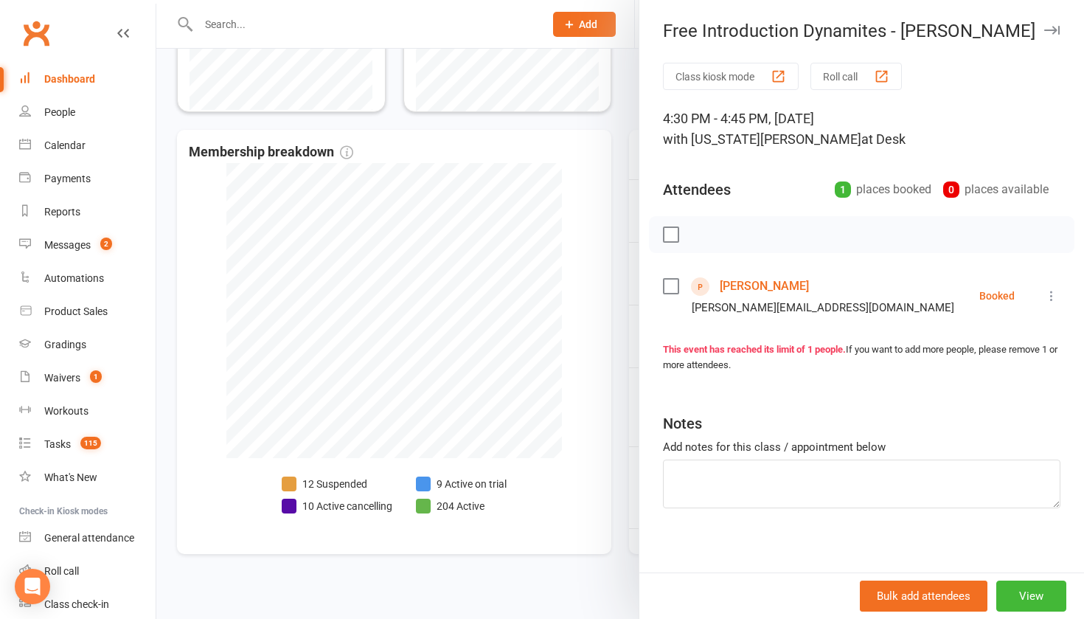 This screenshot has height=619, width=1084. Describe the element at coordinates (997, 296) in the screenshot. I see `div: Booked` at that location.